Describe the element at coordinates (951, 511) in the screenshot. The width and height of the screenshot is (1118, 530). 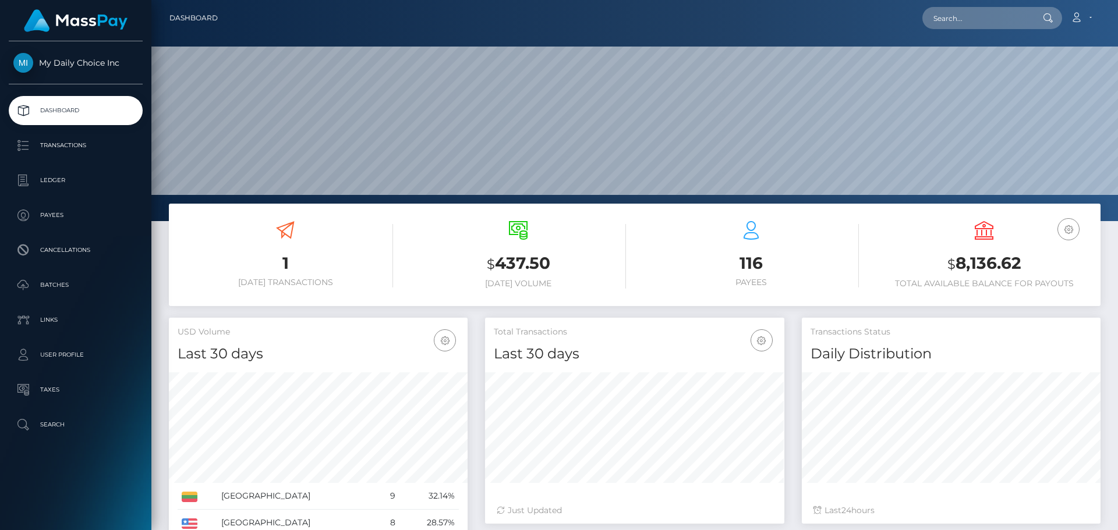
I see `div: Last hours` at that location.